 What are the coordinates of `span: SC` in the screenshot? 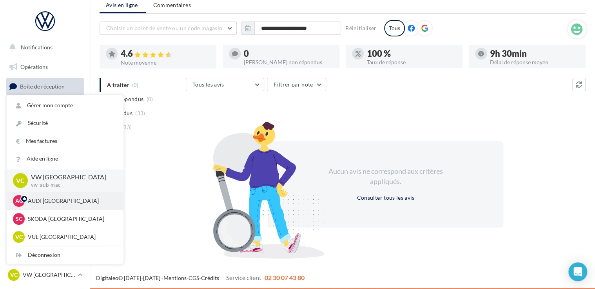 It's located at (19, 219).